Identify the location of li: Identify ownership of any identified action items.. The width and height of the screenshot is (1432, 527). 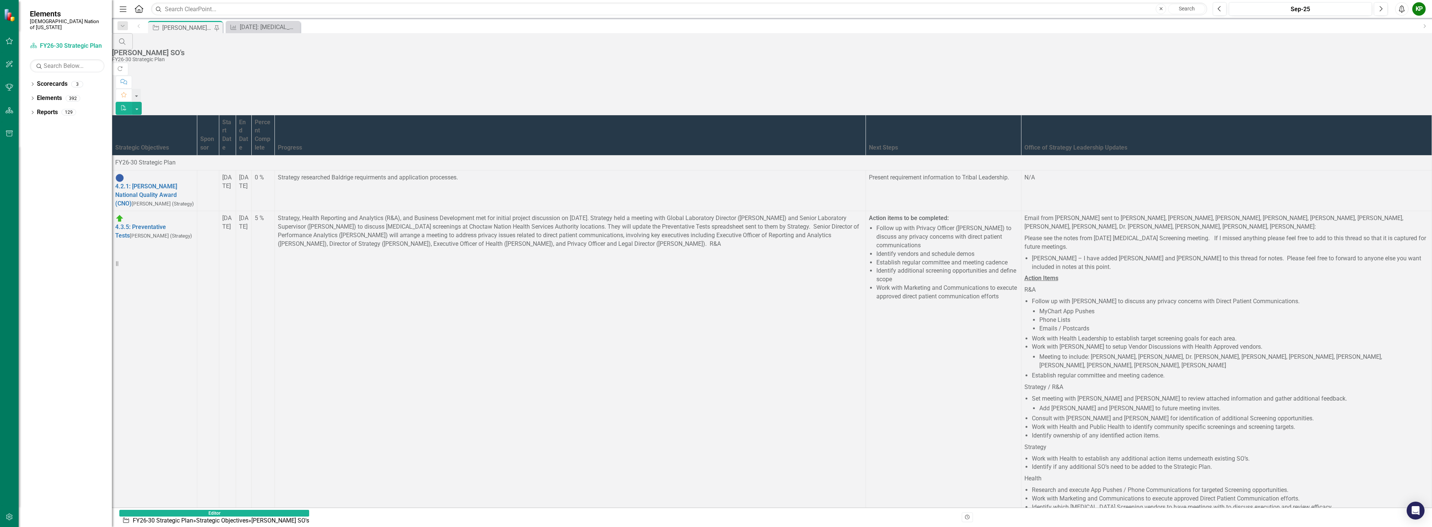
(1231, 436).